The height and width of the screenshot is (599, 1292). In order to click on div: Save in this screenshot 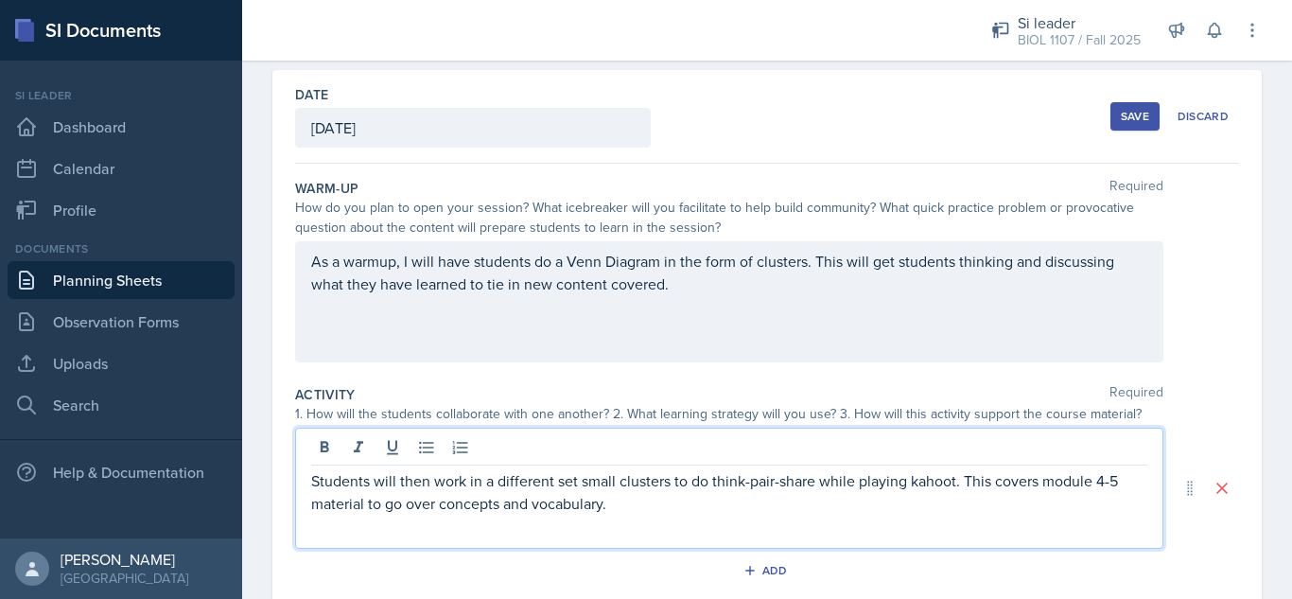, I will do `click(1135, 116)`.